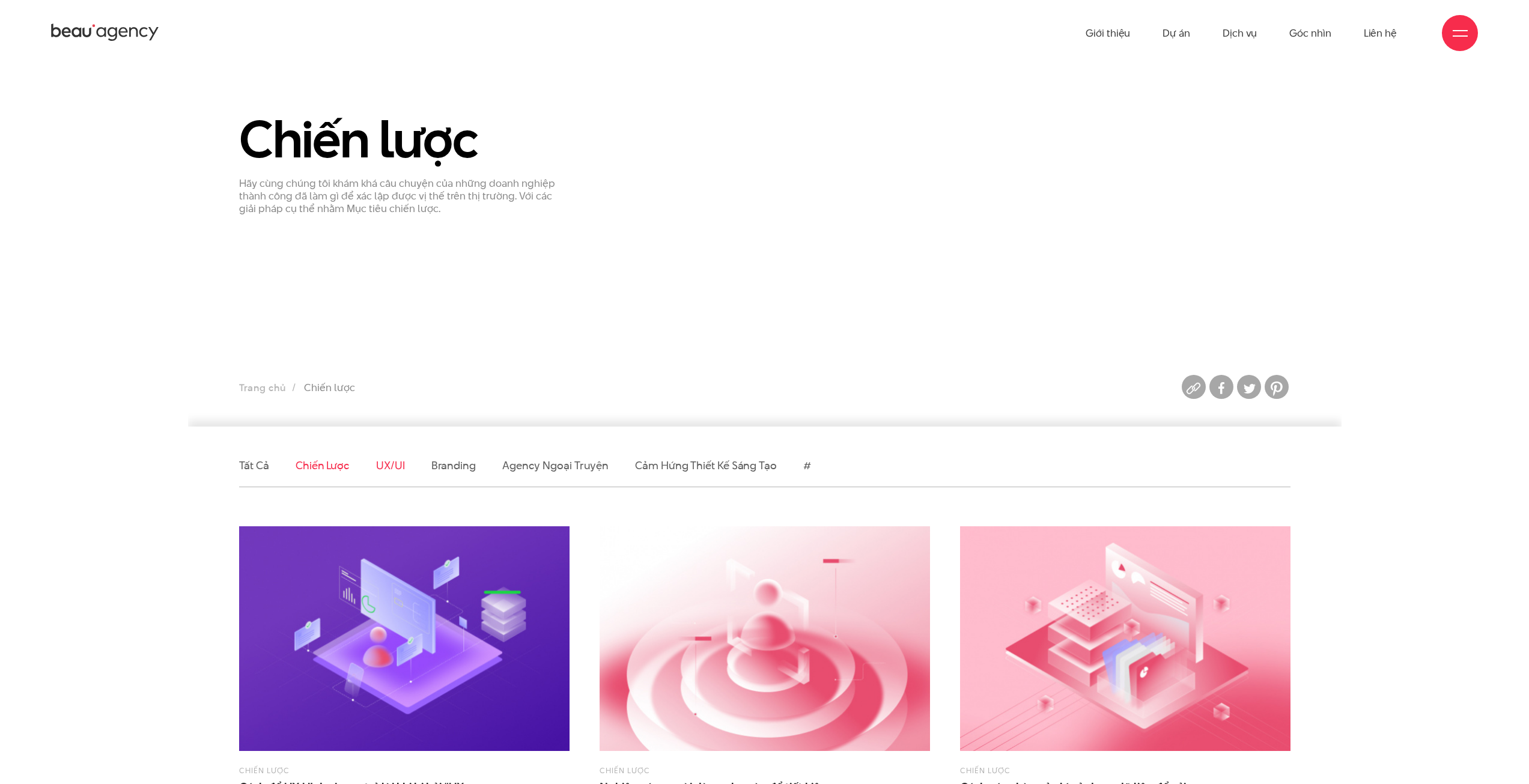  What do you see at coordinates (390, 465) in the screenshot?
I see `a: UX/UI` at bounding box center [390, 465].